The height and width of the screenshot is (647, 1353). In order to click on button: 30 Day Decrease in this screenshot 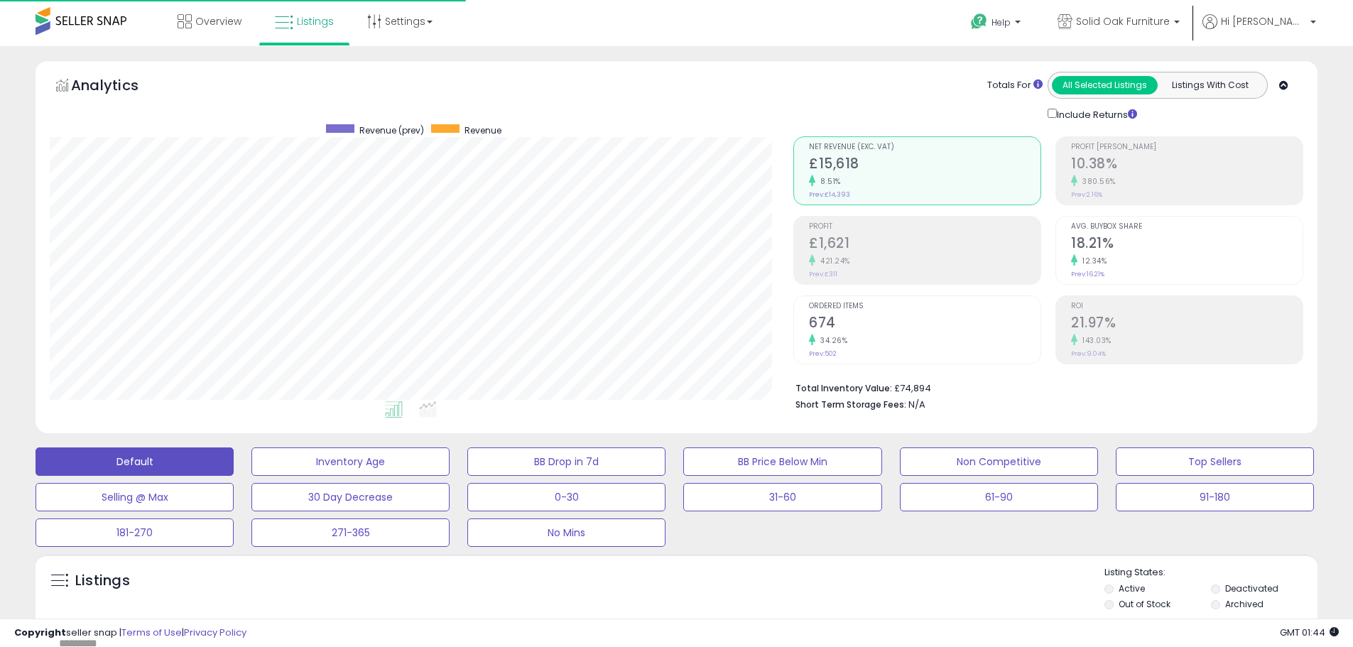, I will do `click(350, 497)`.